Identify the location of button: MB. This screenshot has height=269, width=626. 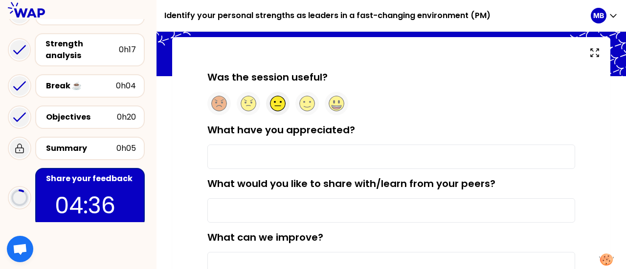
(604, 16).